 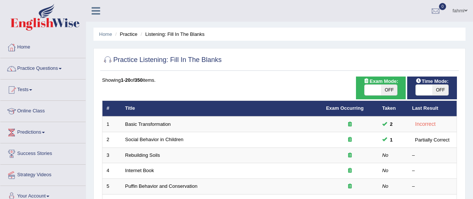 What do you see at coordinates (425, 124) in the screenshot?
I see `div: Incorrect` at bounding box center [425, 124].